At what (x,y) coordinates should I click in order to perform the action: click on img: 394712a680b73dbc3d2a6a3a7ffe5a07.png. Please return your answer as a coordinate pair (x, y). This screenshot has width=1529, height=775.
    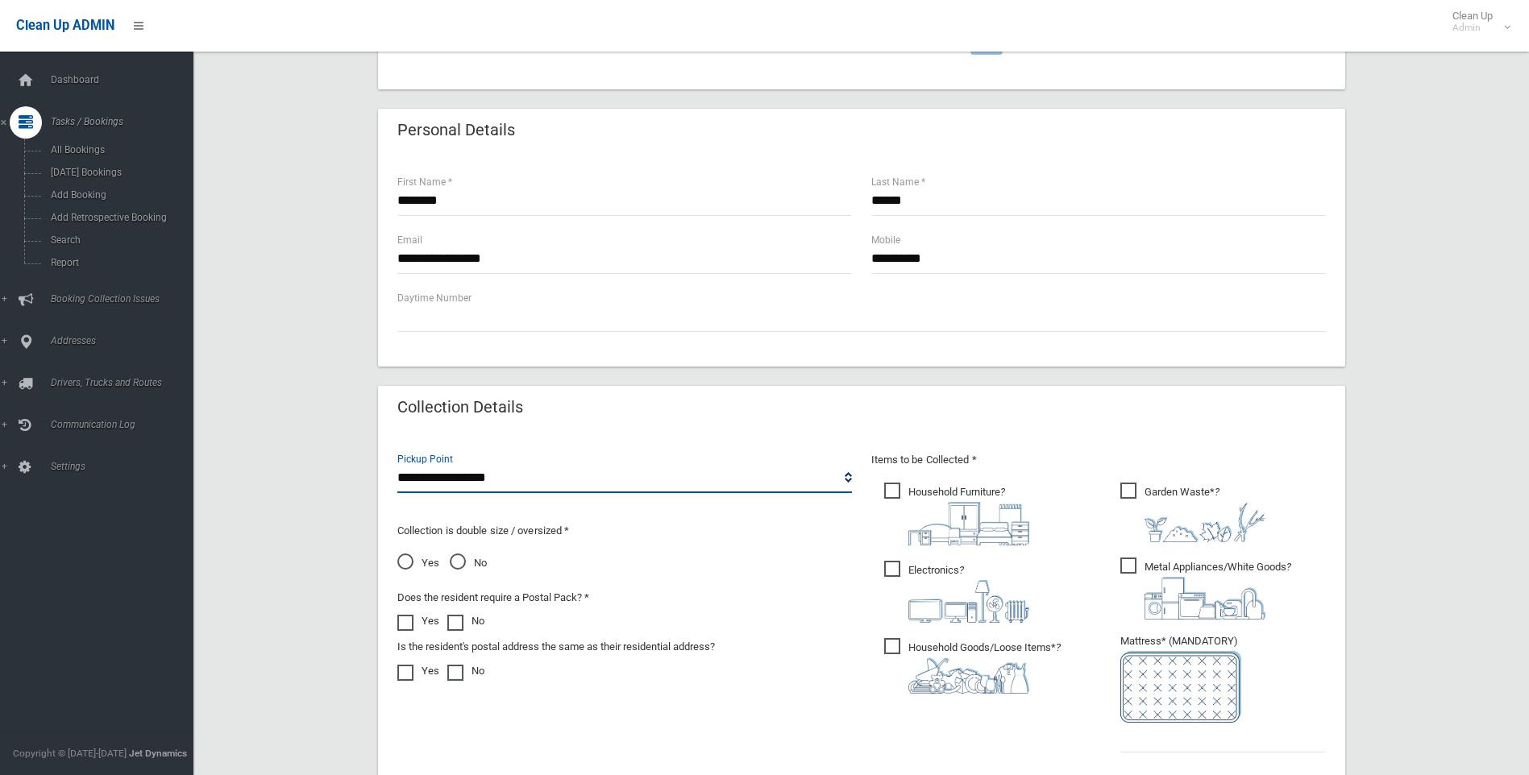
    Looking at the image, I should click on (969, 601).